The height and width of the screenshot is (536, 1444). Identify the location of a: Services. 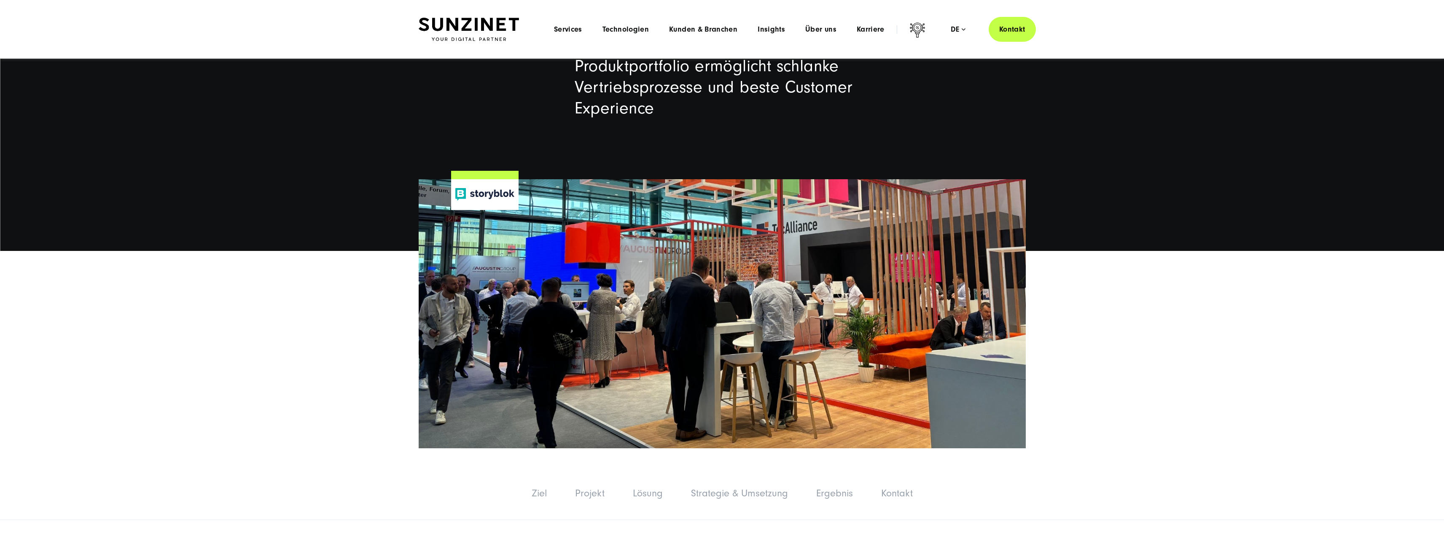
(568, 30).